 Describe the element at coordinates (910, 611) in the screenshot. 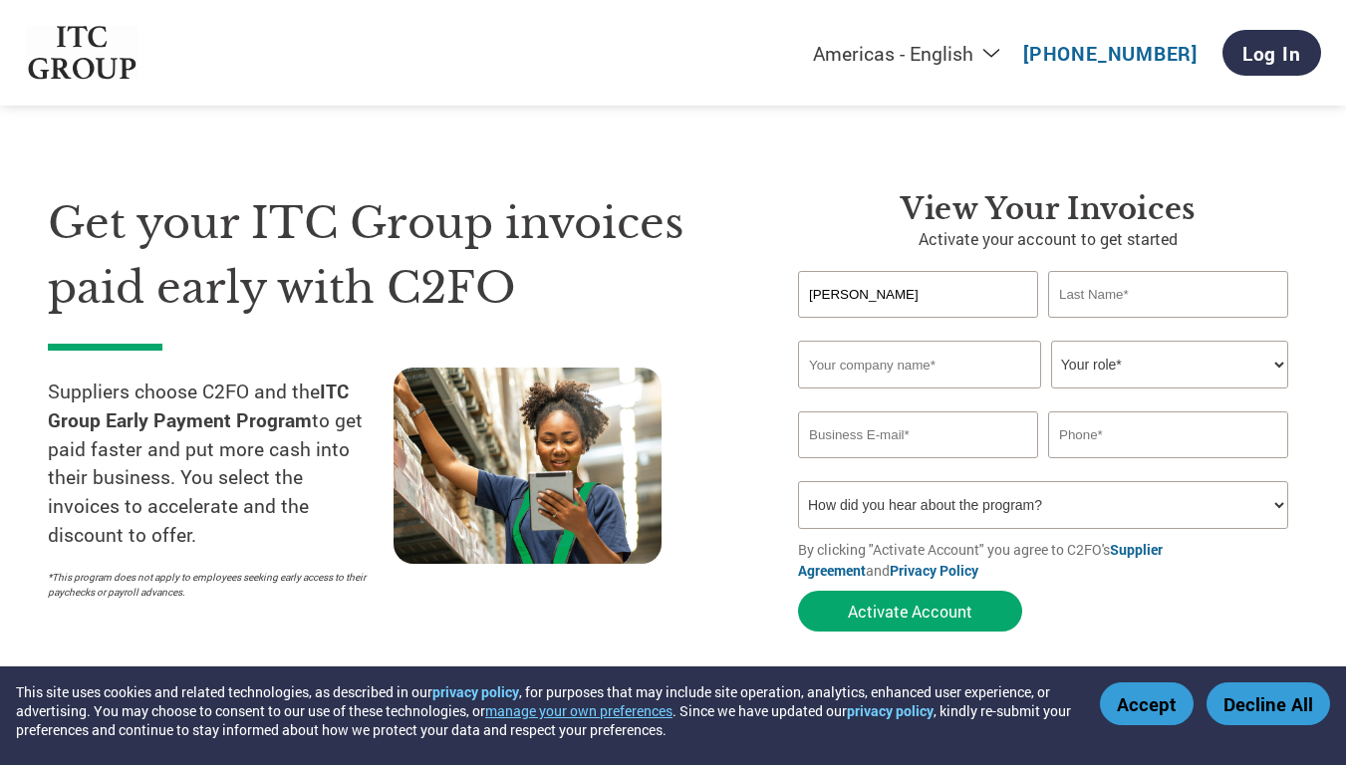

I see `button: Activate Account` at that location.